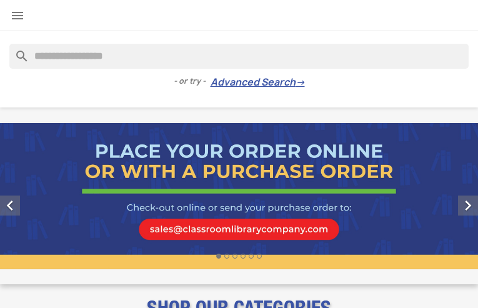 The width and height of the screenshot is (478, 308). I want to click on span: - or try -, so click(192, 81).